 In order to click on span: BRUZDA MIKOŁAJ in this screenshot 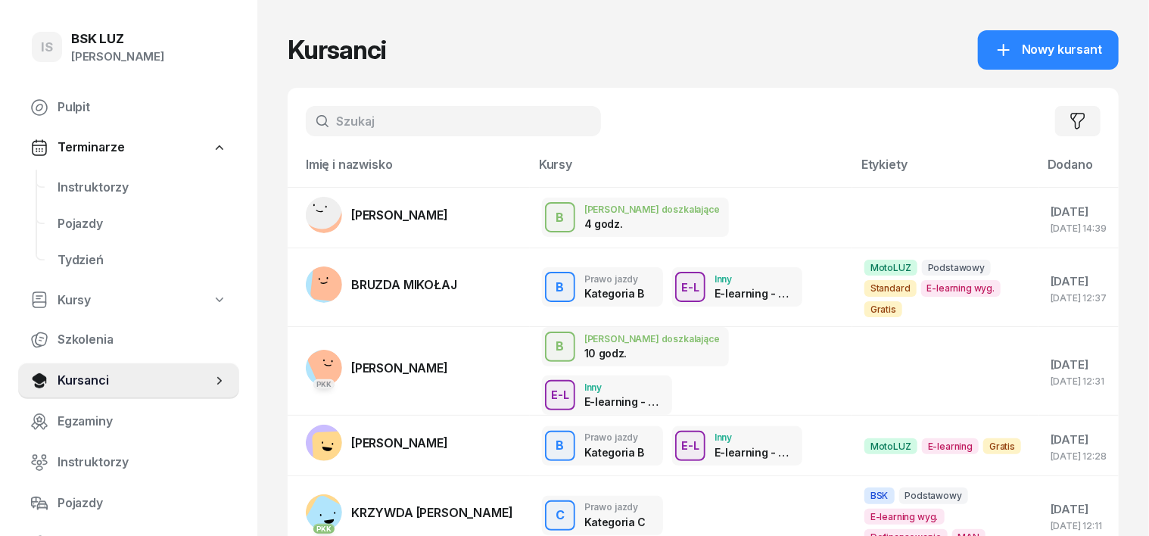, I will do `click(404, 285)`.